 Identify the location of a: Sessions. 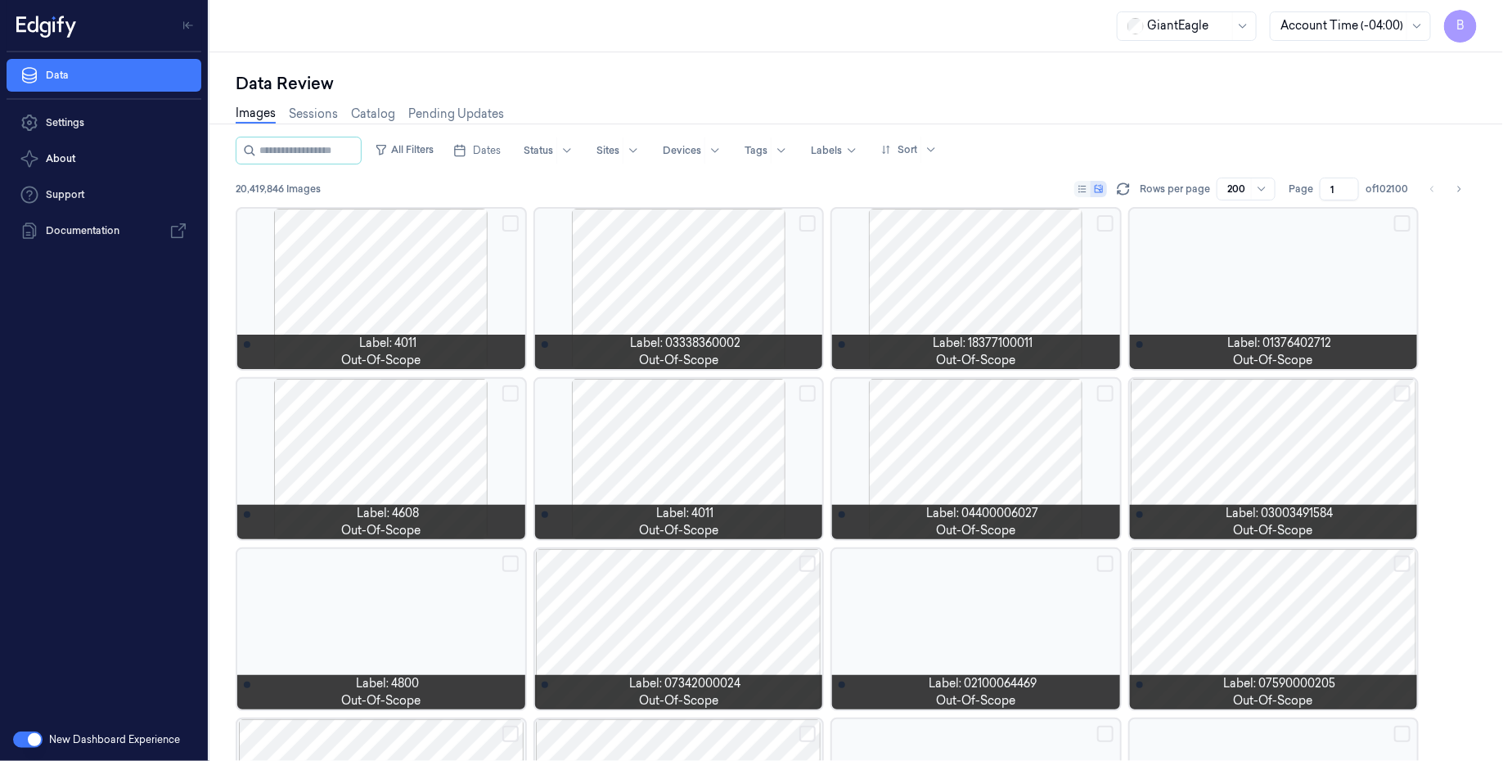
(313, 114).